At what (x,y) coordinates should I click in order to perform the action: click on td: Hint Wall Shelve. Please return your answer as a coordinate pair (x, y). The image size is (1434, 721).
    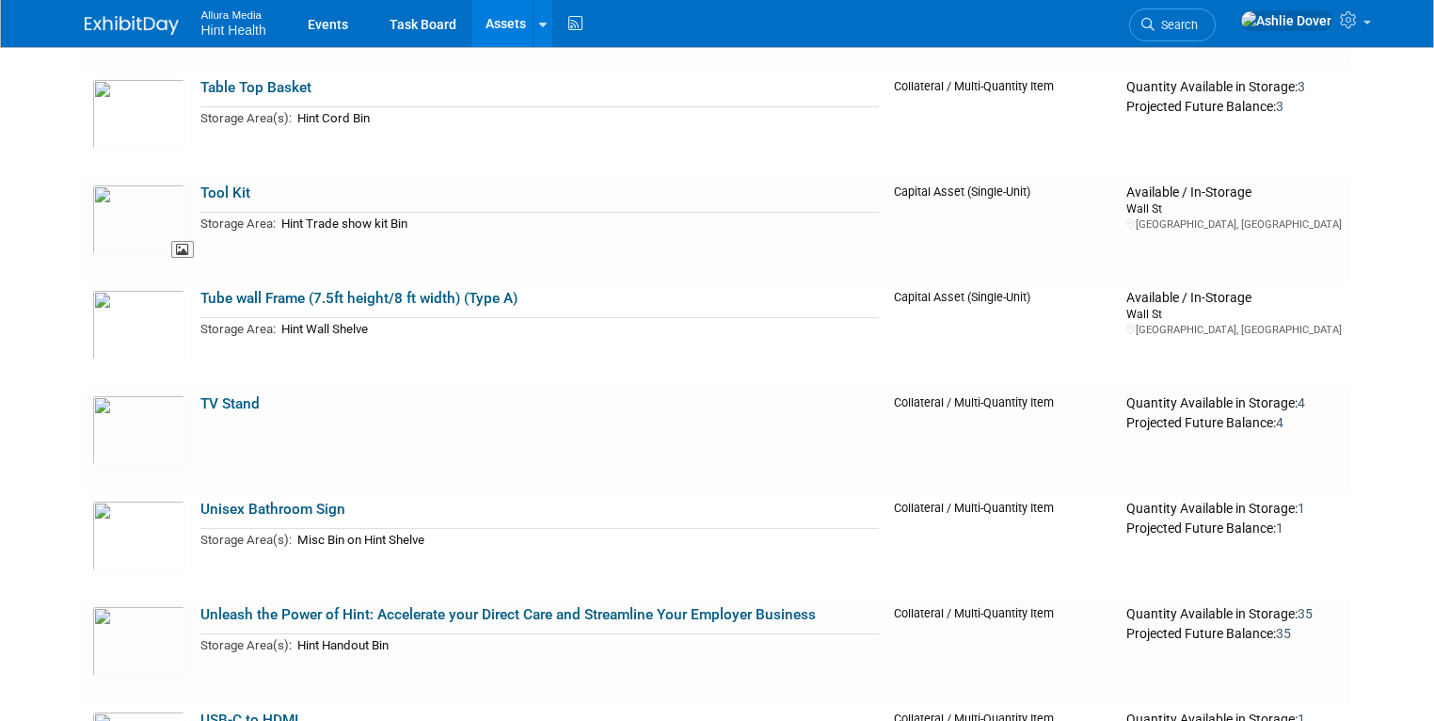
    Looking at the image, I should click on (577, 328).